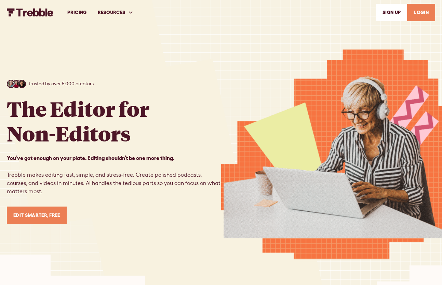 This screenshot has width=442, height=285. Describe the element at coordinates (91, 158) in the screenshot. I see `strong: You’ve got enough on your plate. Editing shouldn’t be one more thing. ‍` at that location.